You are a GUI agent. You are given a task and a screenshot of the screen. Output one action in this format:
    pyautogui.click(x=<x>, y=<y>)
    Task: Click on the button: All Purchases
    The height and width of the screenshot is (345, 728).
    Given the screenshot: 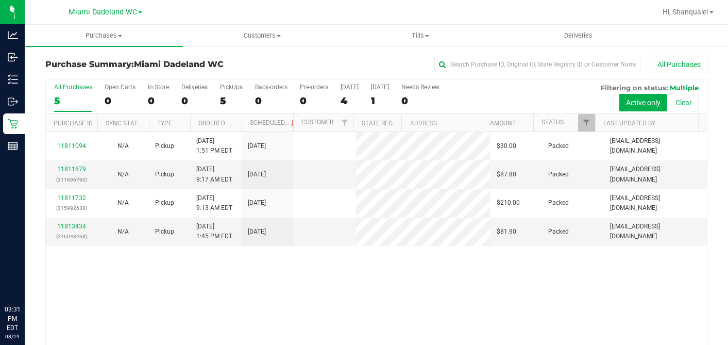 What is the action you would take?
    pyautogui.click(x=679, y=64)
    